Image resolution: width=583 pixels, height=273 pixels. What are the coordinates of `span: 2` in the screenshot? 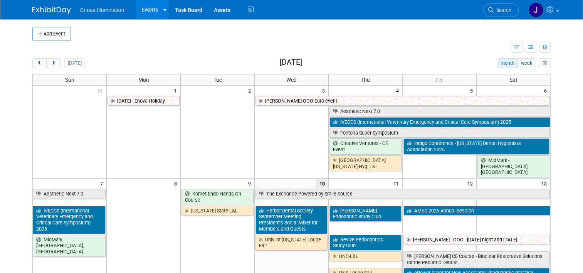 It's located at (251, 90).